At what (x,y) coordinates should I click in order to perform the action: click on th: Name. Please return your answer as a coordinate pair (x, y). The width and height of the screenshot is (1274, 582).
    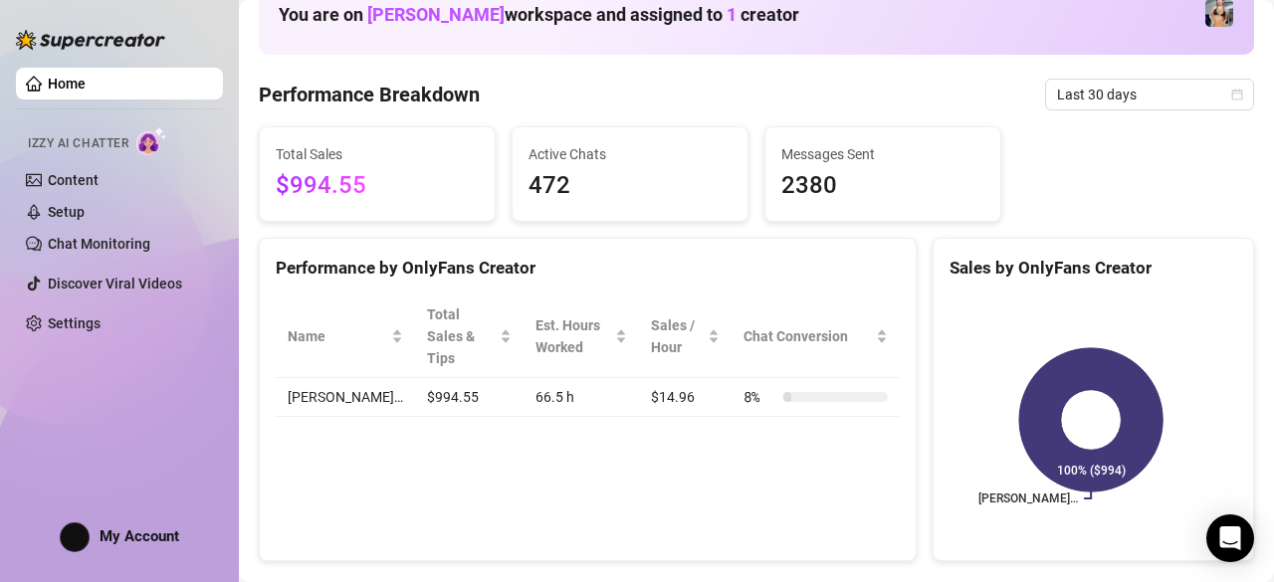
    Looking at the image, I should click on (345, 336).